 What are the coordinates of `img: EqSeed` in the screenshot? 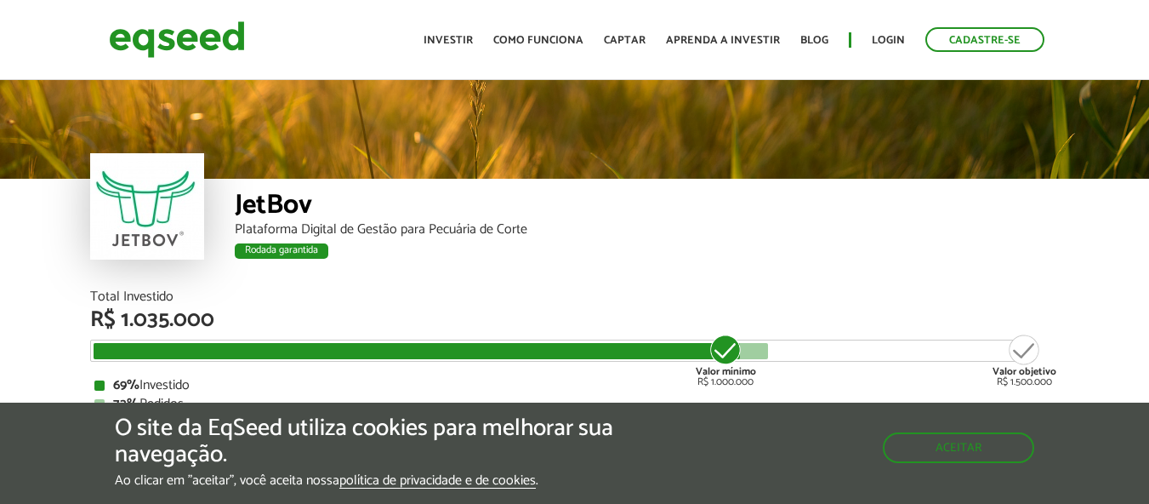 It's located at (177, 39).